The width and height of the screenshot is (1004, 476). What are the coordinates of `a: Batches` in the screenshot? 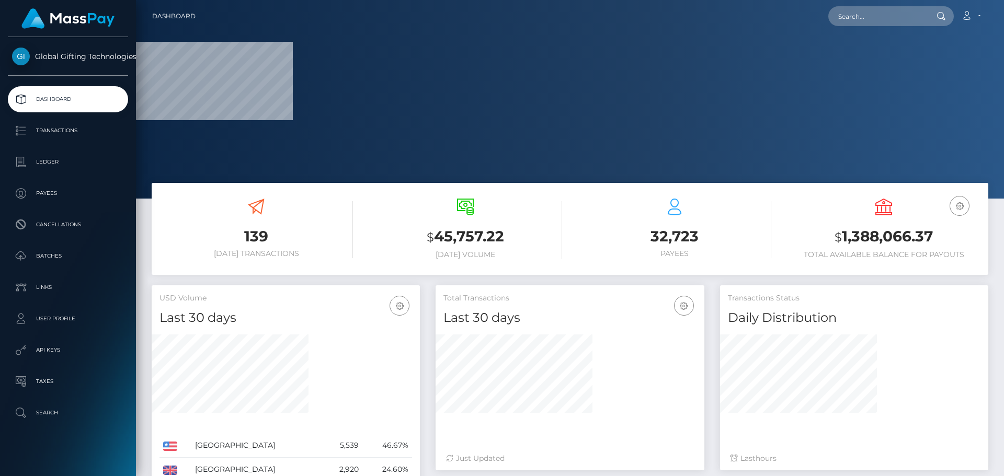 It's located at (68, 256).